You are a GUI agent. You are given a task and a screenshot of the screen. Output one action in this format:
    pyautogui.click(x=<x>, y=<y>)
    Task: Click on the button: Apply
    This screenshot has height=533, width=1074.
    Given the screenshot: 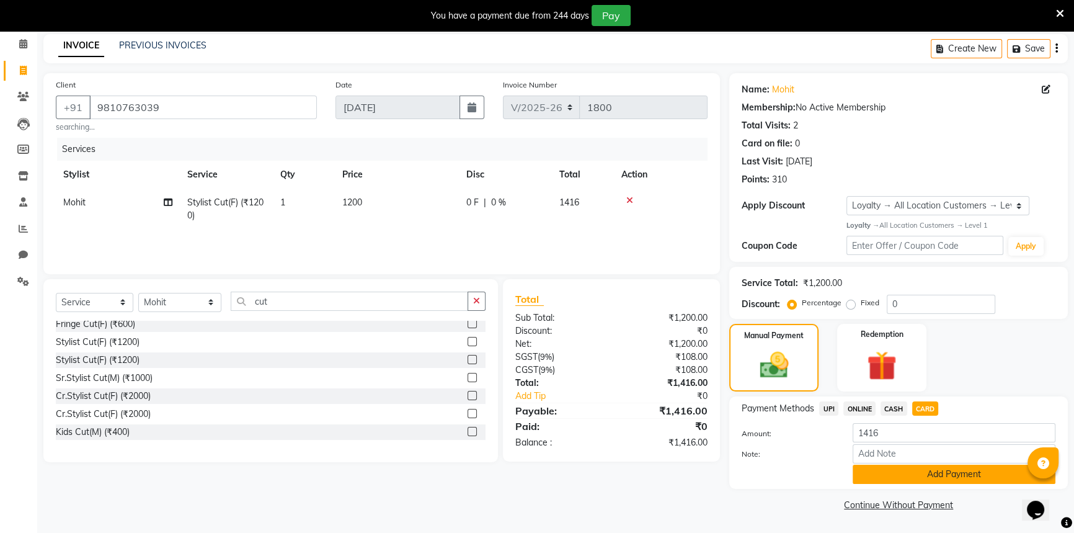 What is the action you would take?
    pyautogui.click(x=1026, y=246)
    